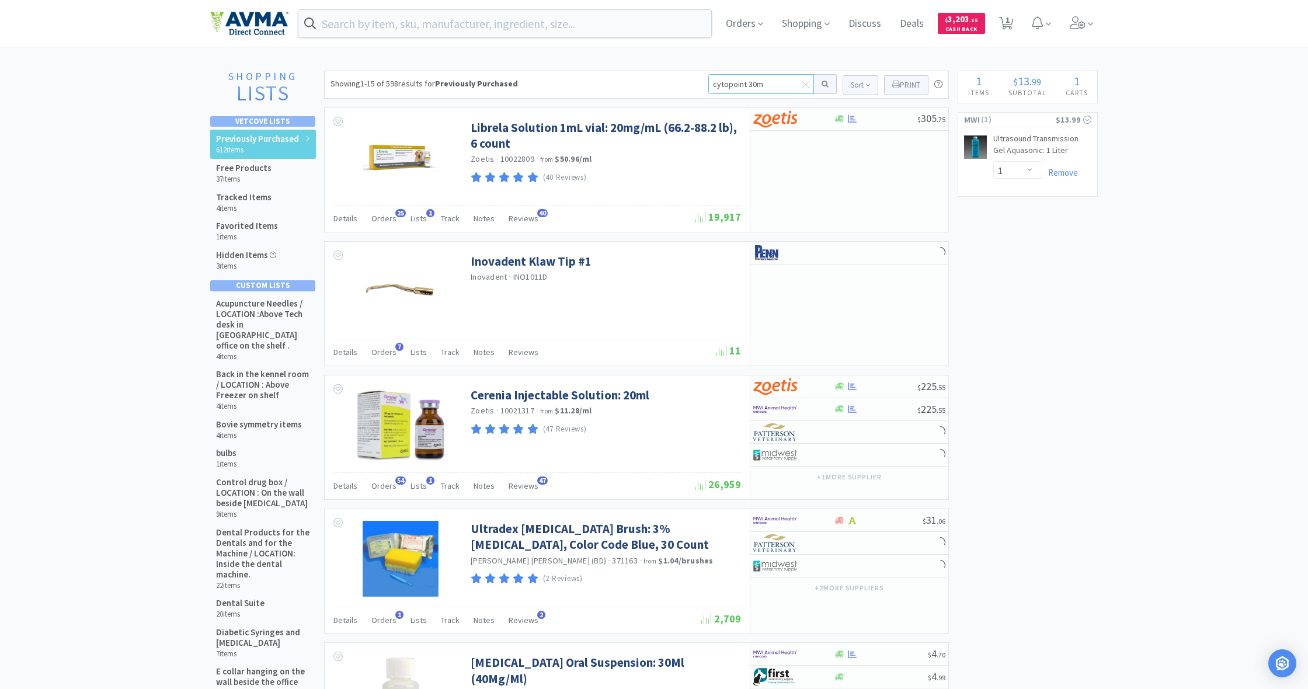 The image size is (1308, 689). I want to click on span: 10021317, so click(518, 411).